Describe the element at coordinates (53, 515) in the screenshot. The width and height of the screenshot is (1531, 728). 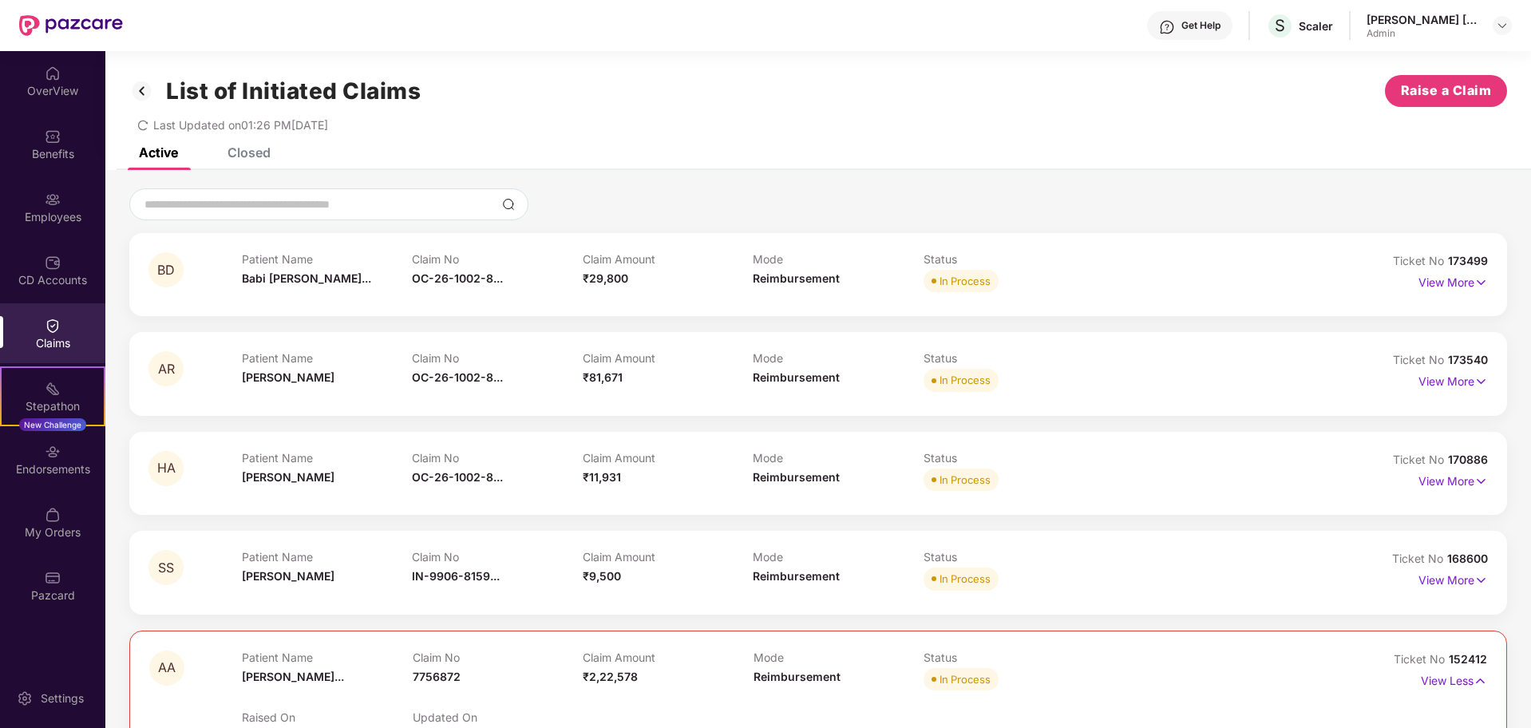
I see `img: svg+xml;base64,PHN2ZyBpZD0iTXlfT3JkZXJzIiBkYXRhLW5hbWU9Ik15IE9yZGVycyIgeG1sbnM9Imh0dHA6Ly93d3cudz...` at that location.